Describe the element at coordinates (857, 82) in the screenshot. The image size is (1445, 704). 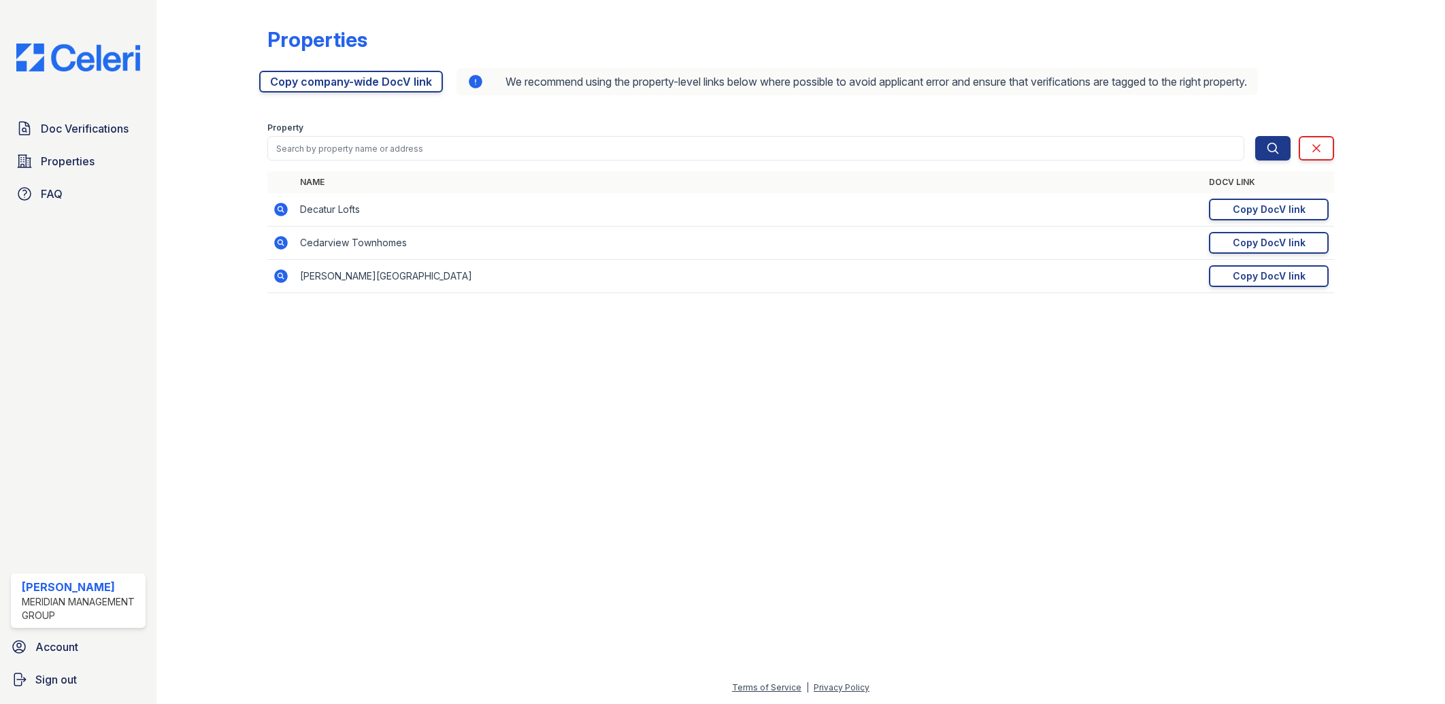
I see `div: We recommend using the property-level links below where possible to avoid applicant error and ens...` at that location.